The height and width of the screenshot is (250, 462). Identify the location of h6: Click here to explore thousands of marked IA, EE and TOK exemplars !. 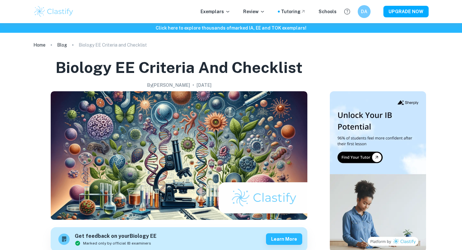
(231, 28).